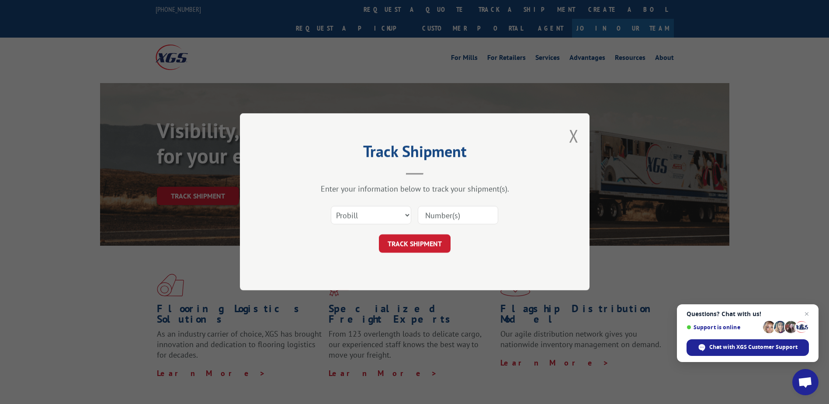  I want to click on button: Close modal, so click(574, 136).